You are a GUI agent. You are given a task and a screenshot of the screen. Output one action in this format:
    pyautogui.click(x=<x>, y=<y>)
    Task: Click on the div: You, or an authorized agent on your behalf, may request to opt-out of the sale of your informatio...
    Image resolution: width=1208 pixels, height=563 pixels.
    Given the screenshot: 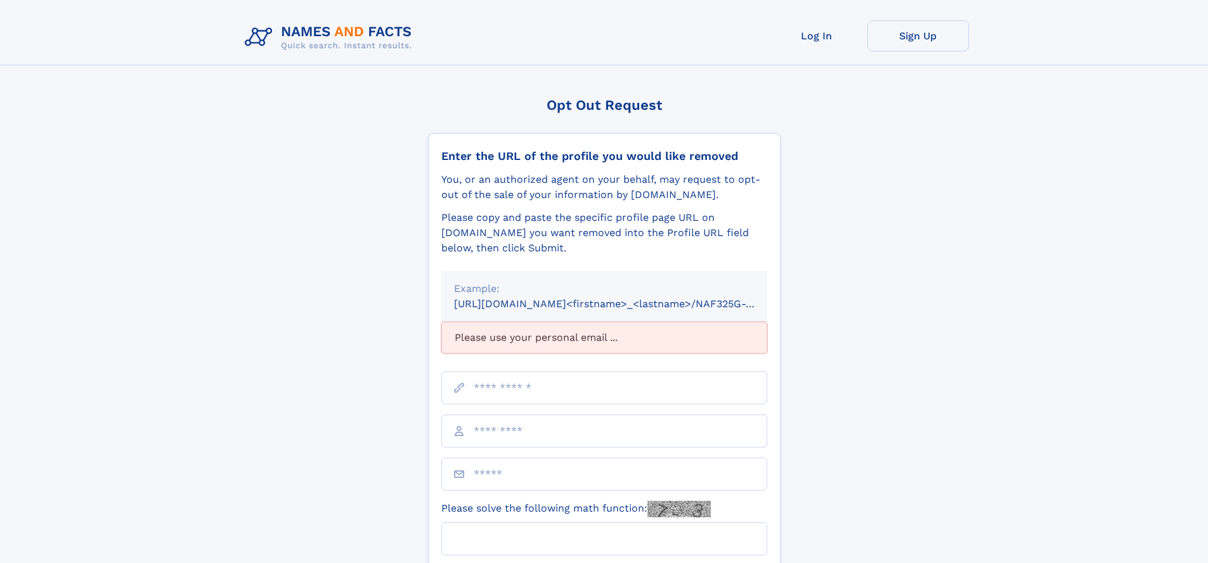 What is the action you would take?
    pyautogui.click(x=605, y=187)
    